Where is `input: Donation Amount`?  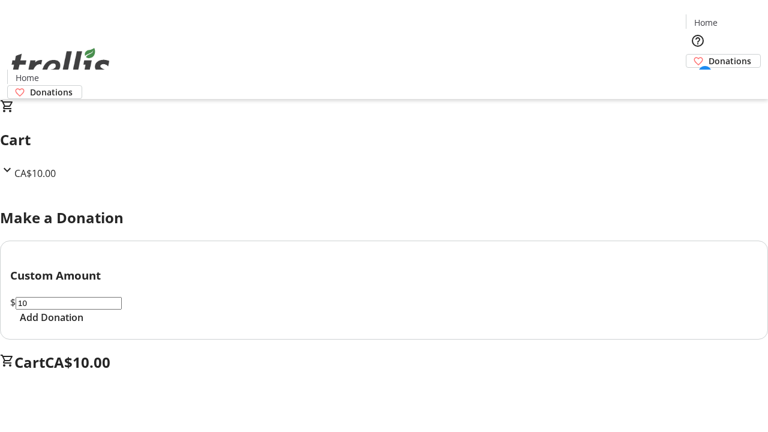
input: Donation Amount is located at coordinates (68, 303).